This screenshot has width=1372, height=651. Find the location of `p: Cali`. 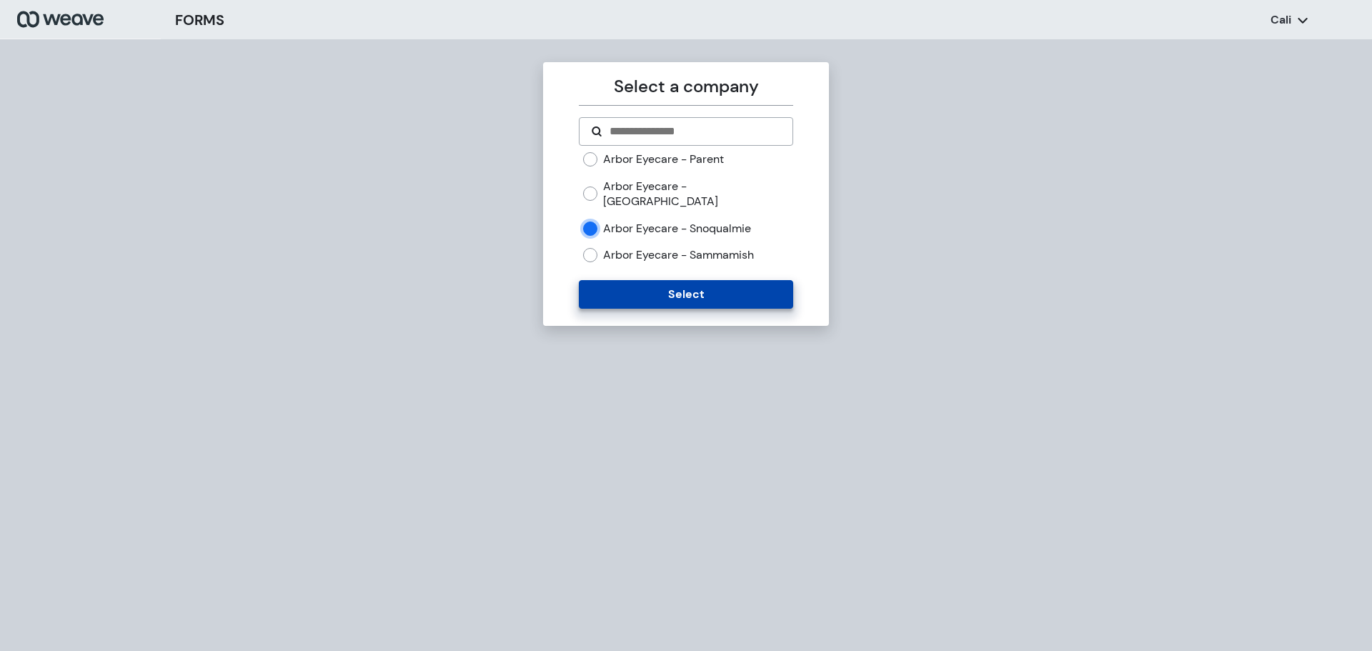

p: Cali is located at coordinates (1281, 20).